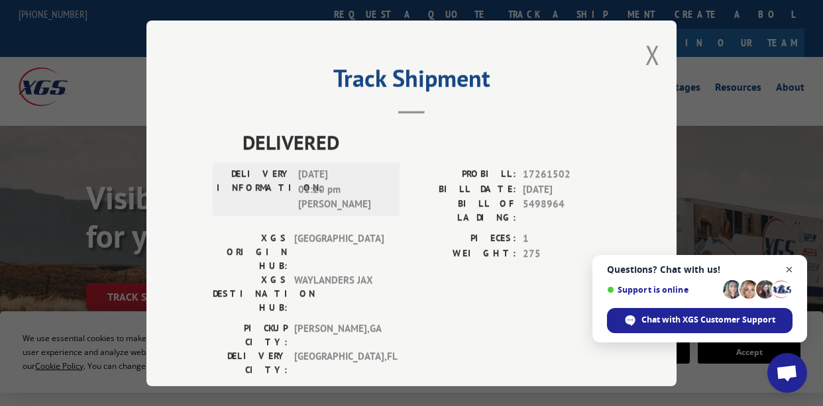 This screenshot has height=406, width=823. I want to click on div: Chat with XGS Customer Support, so click(700, 321).